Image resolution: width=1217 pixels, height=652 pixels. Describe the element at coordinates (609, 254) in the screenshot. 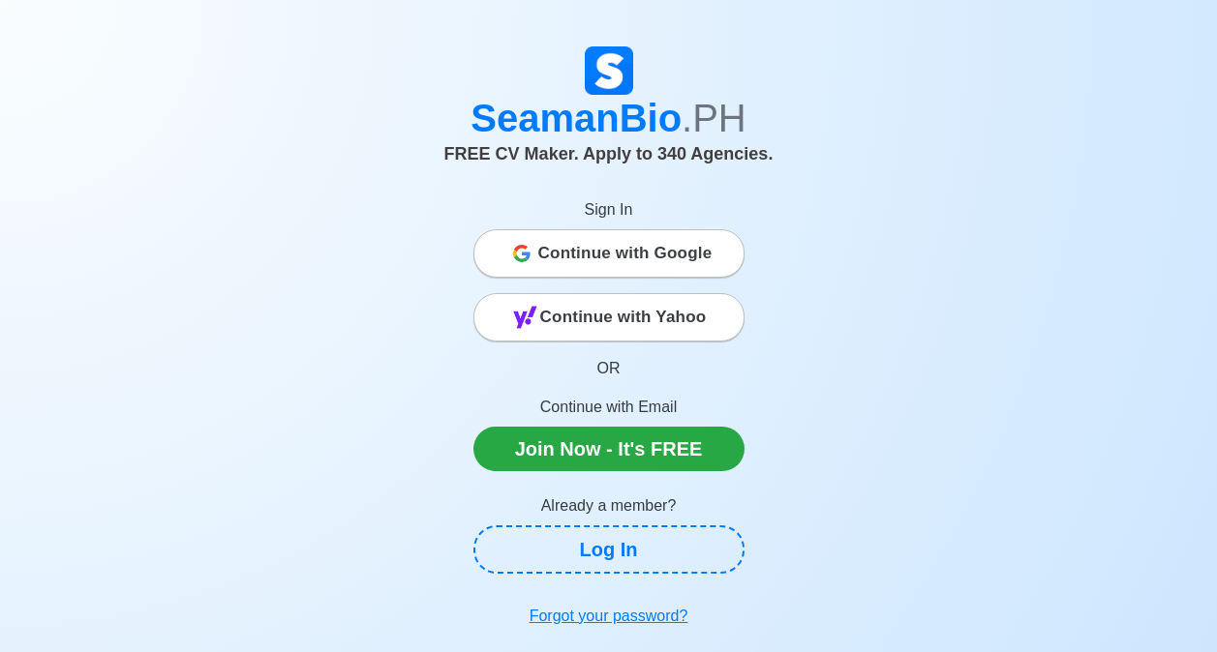

I see `button: Continue with Google` at that location.